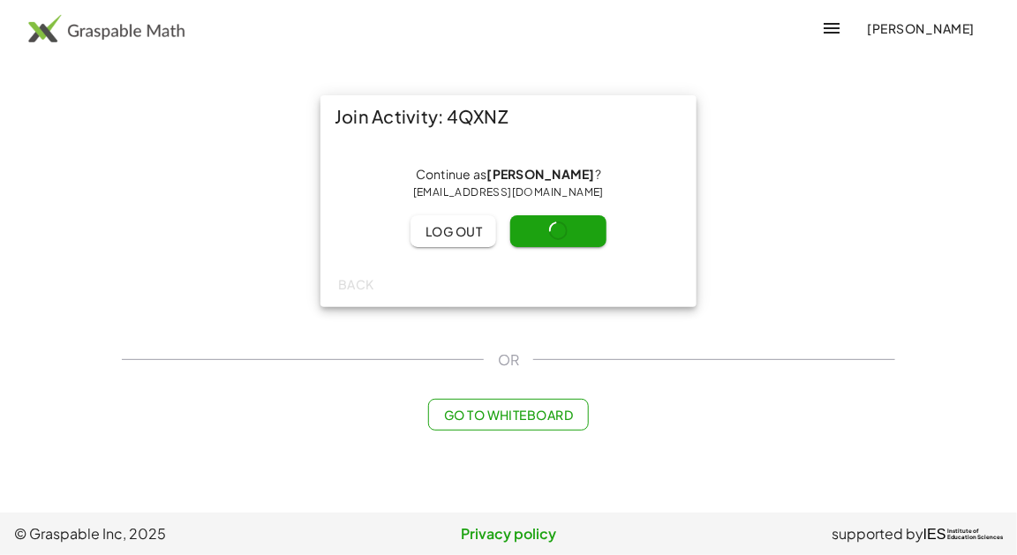 Image resolution: width=1017 pixels, height=555 pixels. What do you see at coordinates (507, 415) in the screenshot?
I see `span: Go to Whiteboard` at bounding box center [507, 415].